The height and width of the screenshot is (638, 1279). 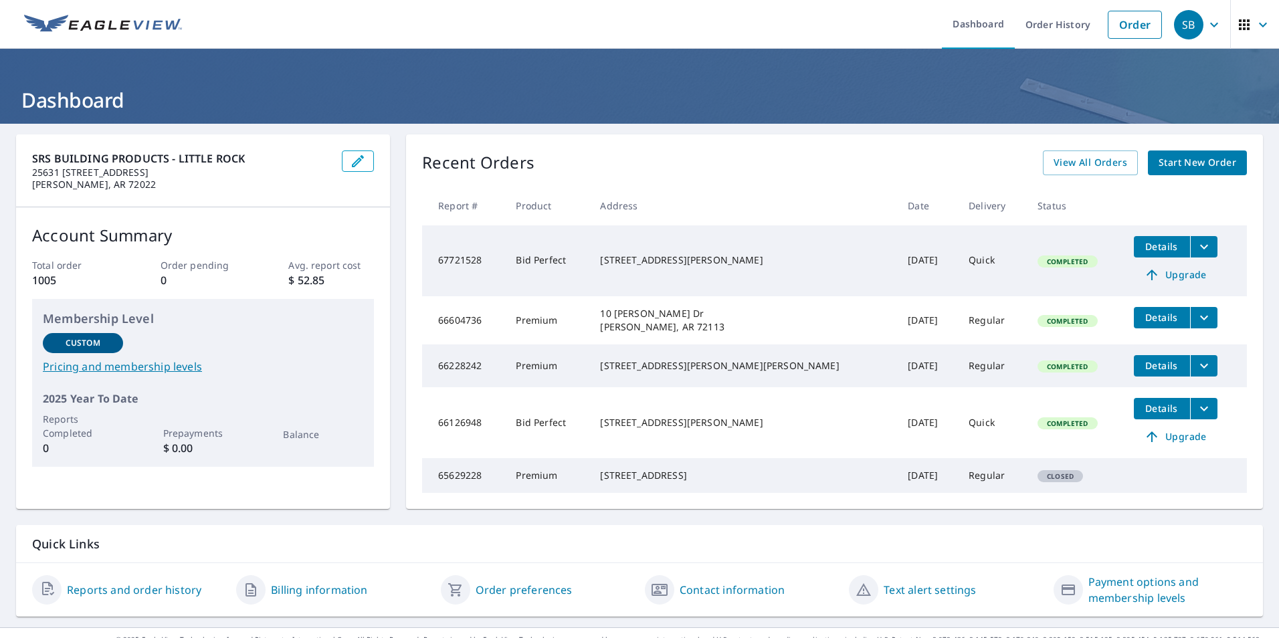 I want to click on button: detailsBtn-66228242, so click(x=1162, y=366).